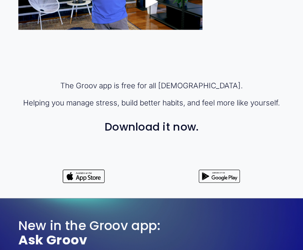 The height and width of the screenshot is (250, 303). Describe the element at coordinates (152, 233) in the screenshot. I see `h2: New in the Groov app:` at that location.